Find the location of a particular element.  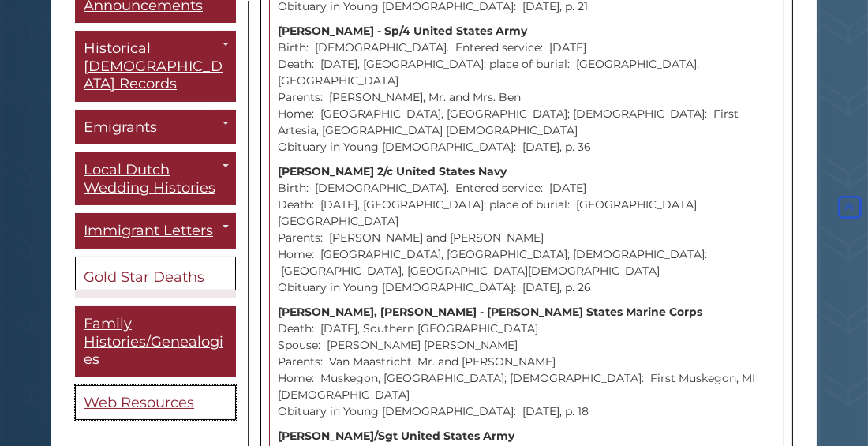

span: Family Histories/Genealogies is located at coordinates (153, 341).